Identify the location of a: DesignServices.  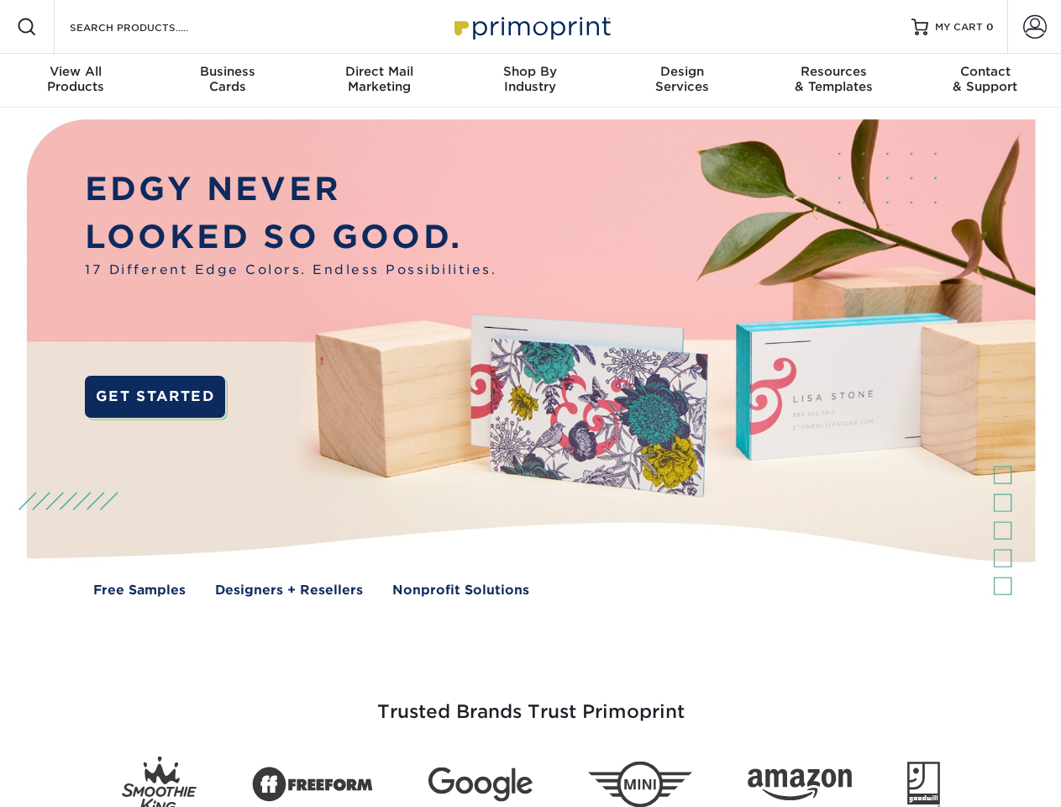
(682, 81).